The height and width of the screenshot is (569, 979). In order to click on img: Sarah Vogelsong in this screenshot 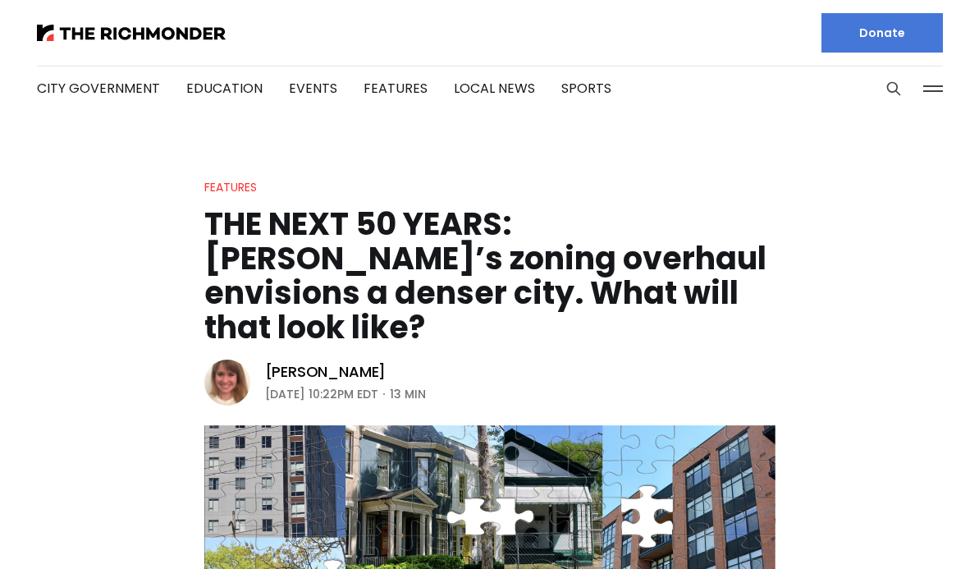, I will do `click(227, 382)`.